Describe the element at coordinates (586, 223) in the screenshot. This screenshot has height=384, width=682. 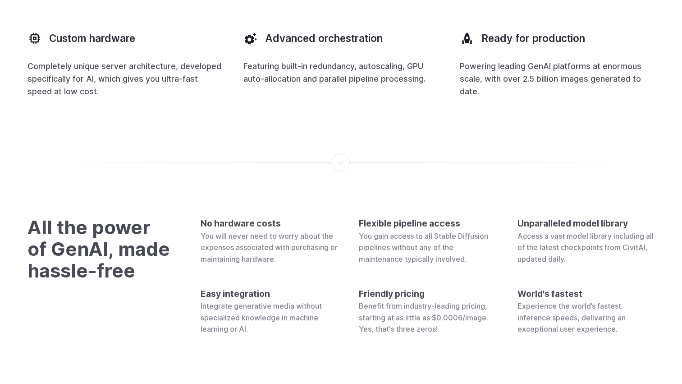
I see `h4: Unparalleled model library` at that location.